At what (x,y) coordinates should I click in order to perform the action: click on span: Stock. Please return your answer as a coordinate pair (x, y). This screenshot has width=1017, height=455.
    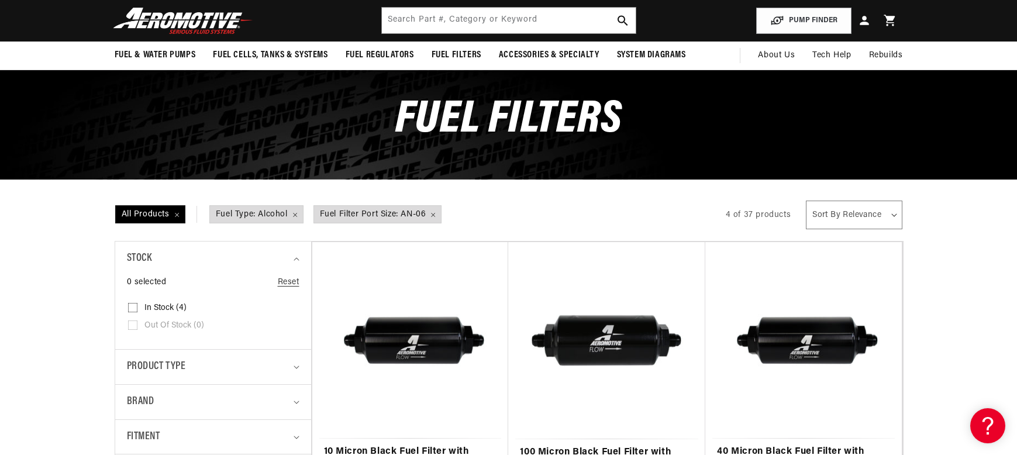
    Looking at the image, I should click on (139, 258).